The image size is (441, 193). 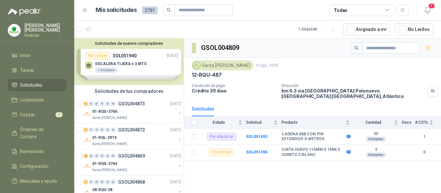 What do you see at coordinates (221, 153) in the screenshot?
I see `div: Por cotizar` at bounding box center [221, 153].